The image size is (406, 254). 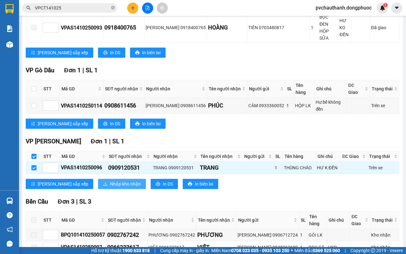 I want to click on div: HƯ KO ĐỀN, so click(x=344, y=28).